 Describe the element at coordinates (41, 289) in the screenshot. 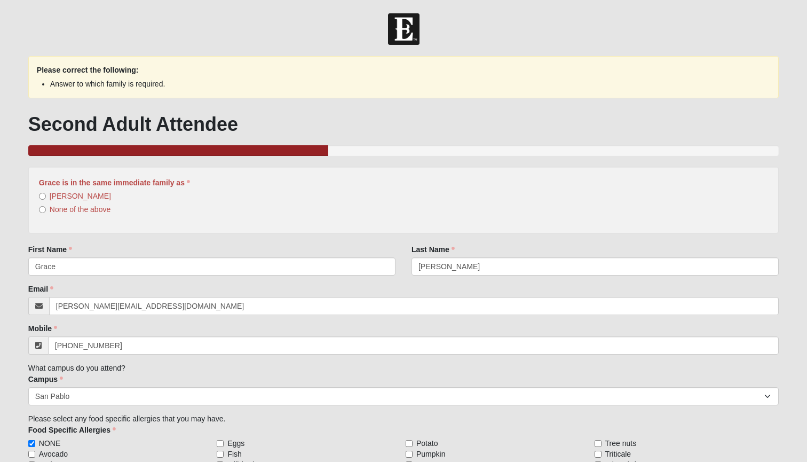

I see `label: Email` at that location.